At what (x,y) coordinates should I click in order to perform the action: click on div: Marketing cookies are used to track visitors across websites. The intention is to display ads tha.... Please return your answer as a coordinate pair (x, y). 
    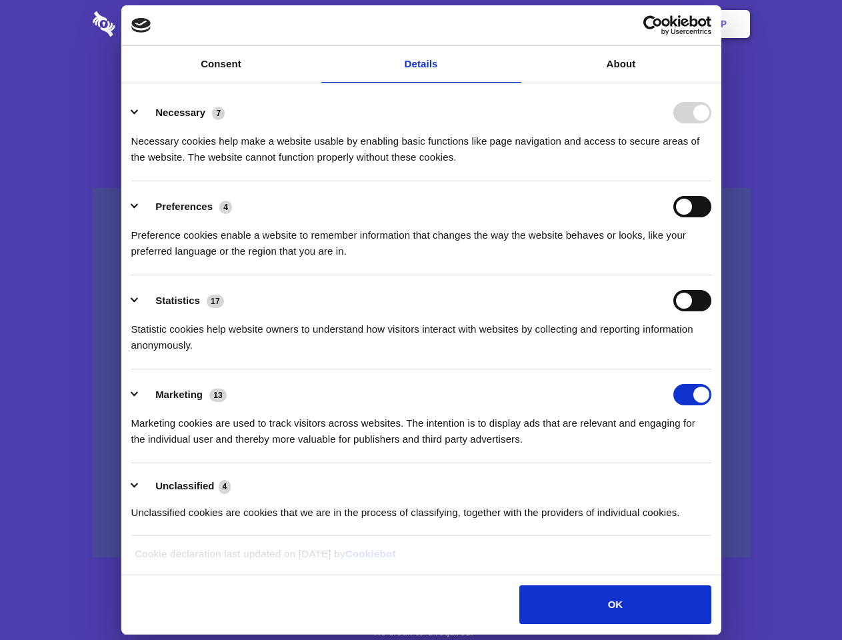
    Looking at the image, I should click on (421, 426).